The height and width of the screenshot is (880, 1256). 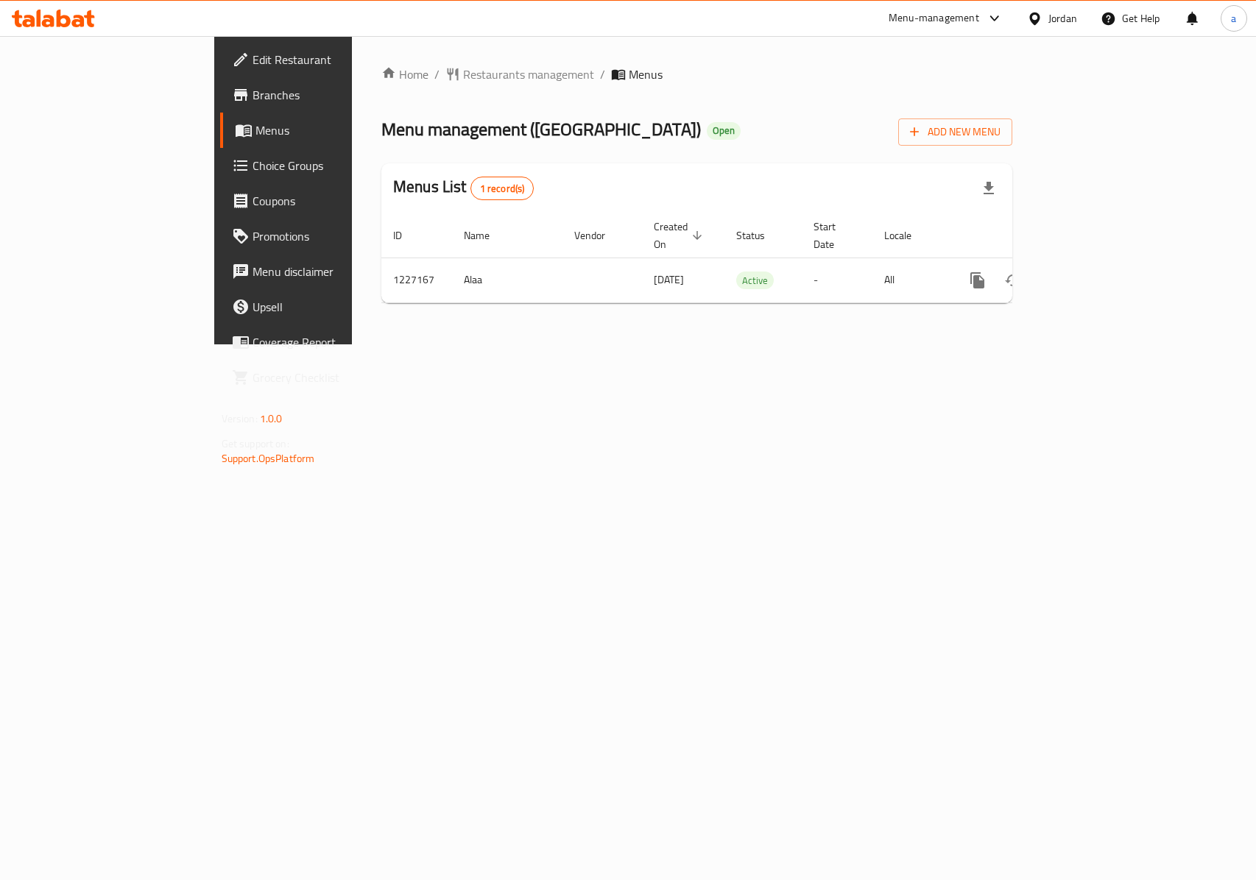 I want to click on span: Menu disclaimer, so click(x=332, y=272).